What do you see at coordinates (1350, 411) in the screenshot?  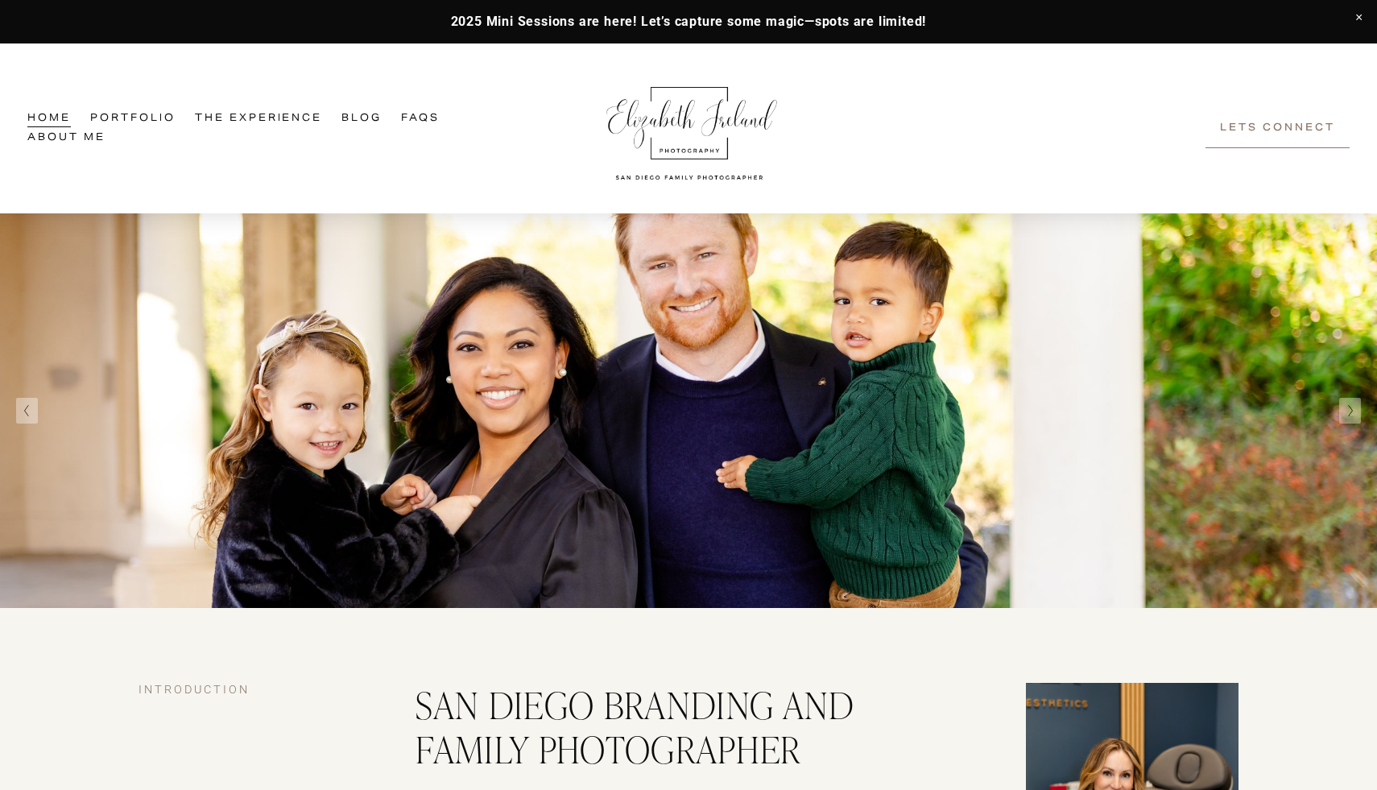 I see `button: Next Slide` at bounding box center [1350, 411].